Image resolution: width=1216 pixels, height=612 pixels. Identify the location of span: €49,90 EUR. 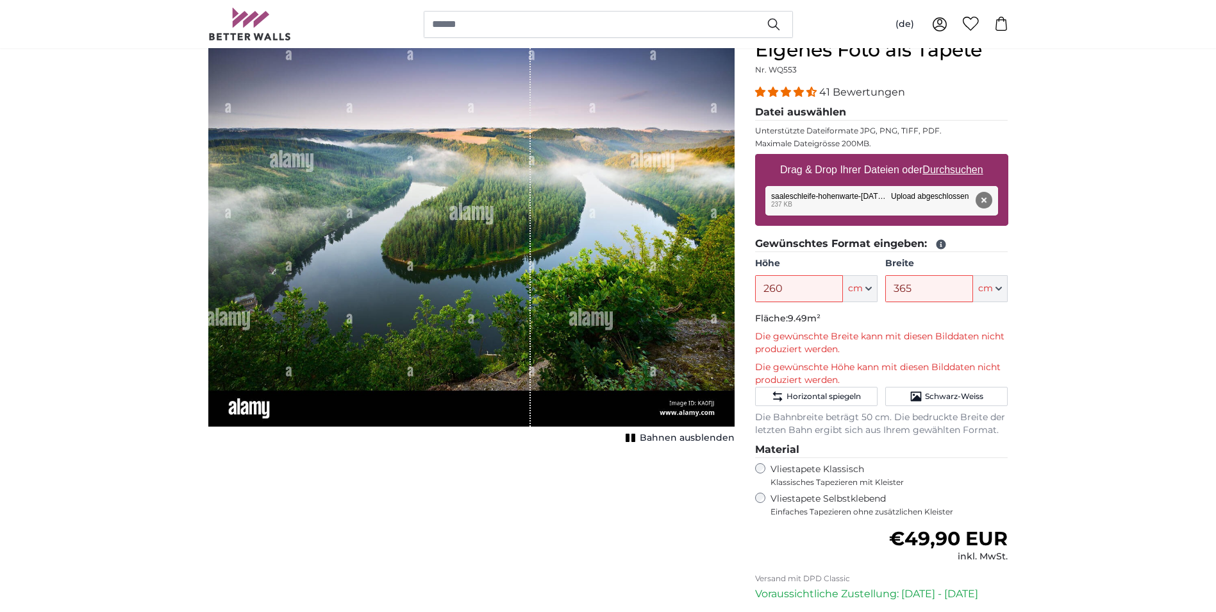
(948, 538).